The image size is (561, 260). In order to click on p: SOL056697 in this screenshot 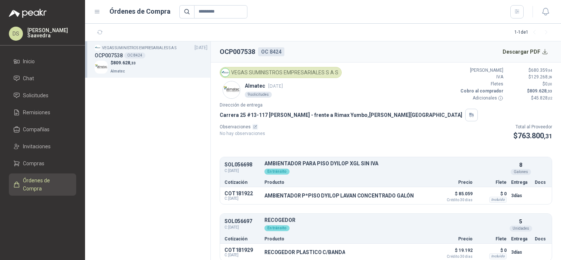, I will do `click(242, 221)`.